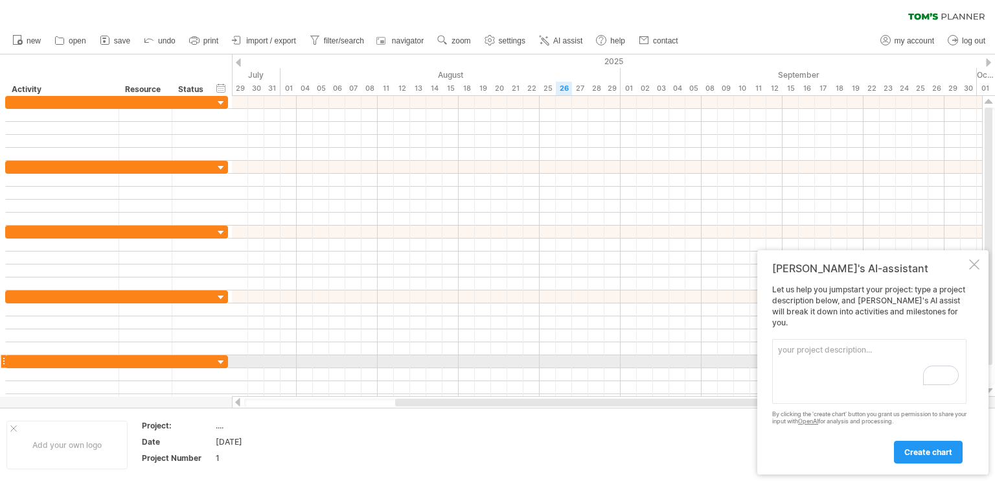 The width and height of the screenshot is (995, 481). What do you see at coordinates (178, 441) in the screenshot?
I see `div: Date` at bounding box center [178, 441].